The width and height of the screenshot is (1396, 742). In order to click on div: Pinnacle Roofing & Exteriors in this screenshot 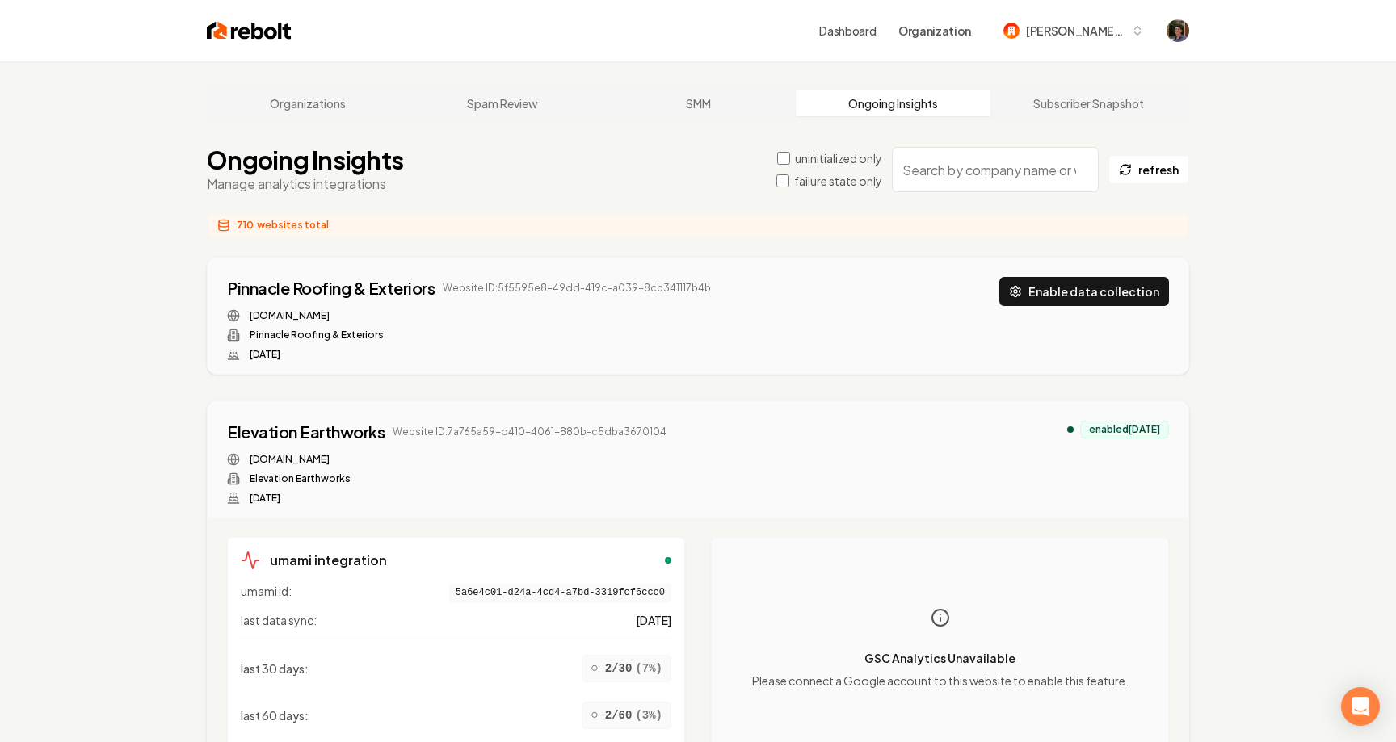, I will do `click(330, 288)`.